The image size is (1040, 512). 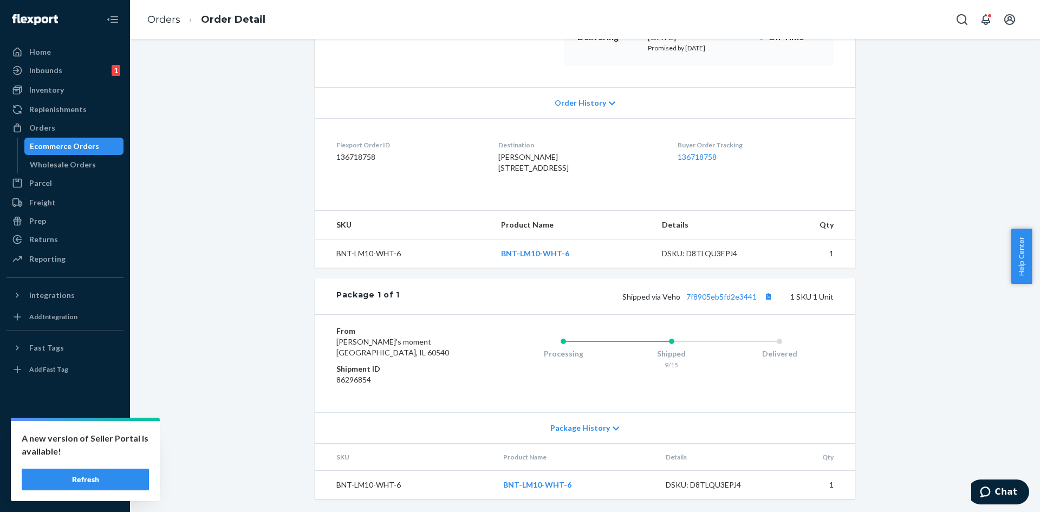 I want to click on button: Copy tracking number, so click(x=768, y=296).